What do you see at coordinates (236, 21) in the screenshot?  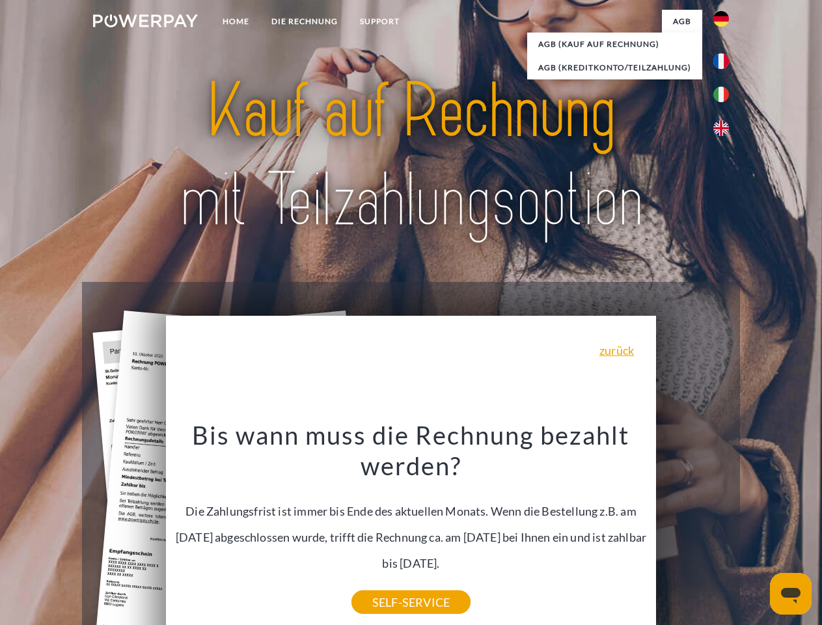 I see `a: Home` at bounding box center [236, 21].